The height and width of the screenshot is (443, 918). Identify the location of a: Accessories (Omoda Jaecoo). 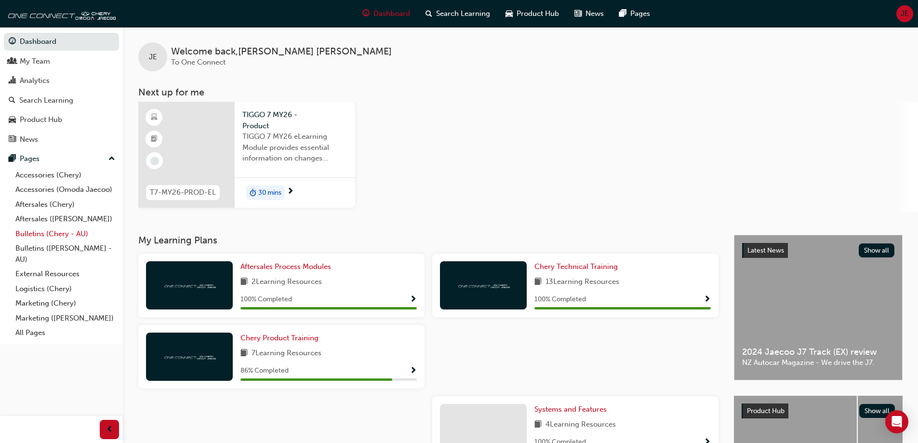
(65, 189).